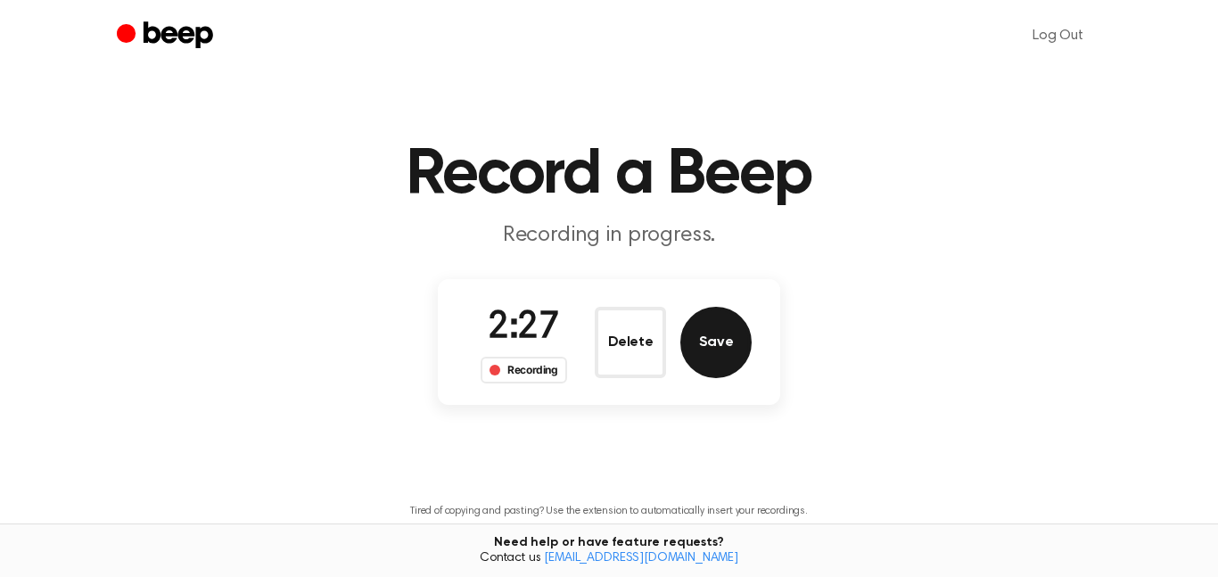 The width and height of the screenshot is (1218, 577). What do you see at coordinates (609, 559) in the screenshot?
I see `span: Contact us` at bounding box center [609, 559].